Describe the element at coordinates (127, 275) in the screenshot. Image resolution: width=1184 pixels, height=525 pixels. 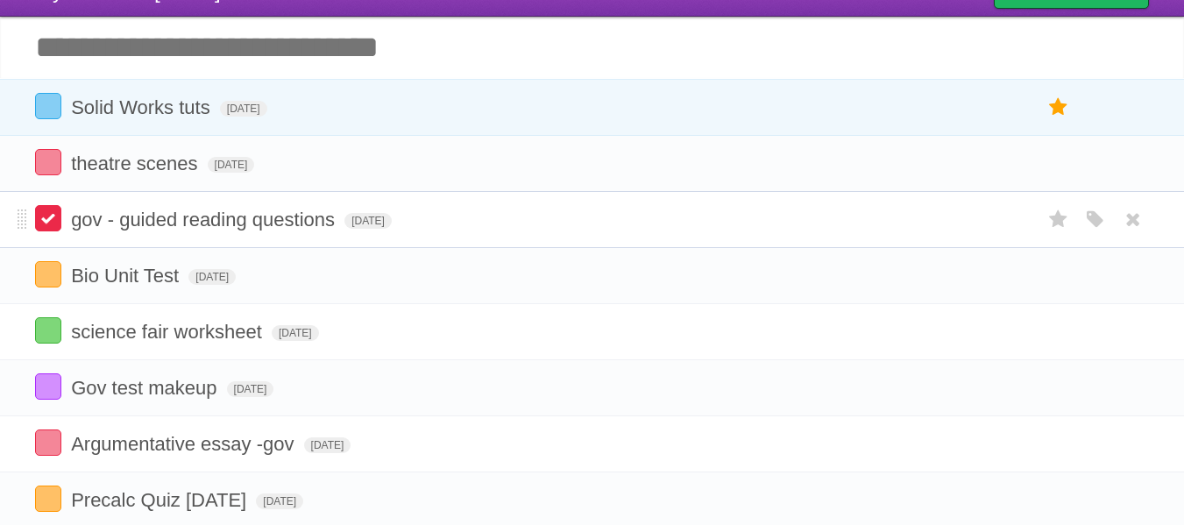
I see `span: Bio Unit Test` at that location.